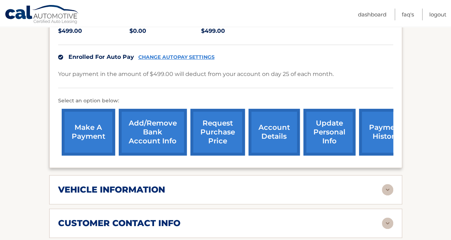 This screenshot has height=240, width=451. What do you see at coordinates (176, 57) in the screenshot?
I see `a: CHANGE AUTOPAY SETTINGS` at bounding box center [176, 57].